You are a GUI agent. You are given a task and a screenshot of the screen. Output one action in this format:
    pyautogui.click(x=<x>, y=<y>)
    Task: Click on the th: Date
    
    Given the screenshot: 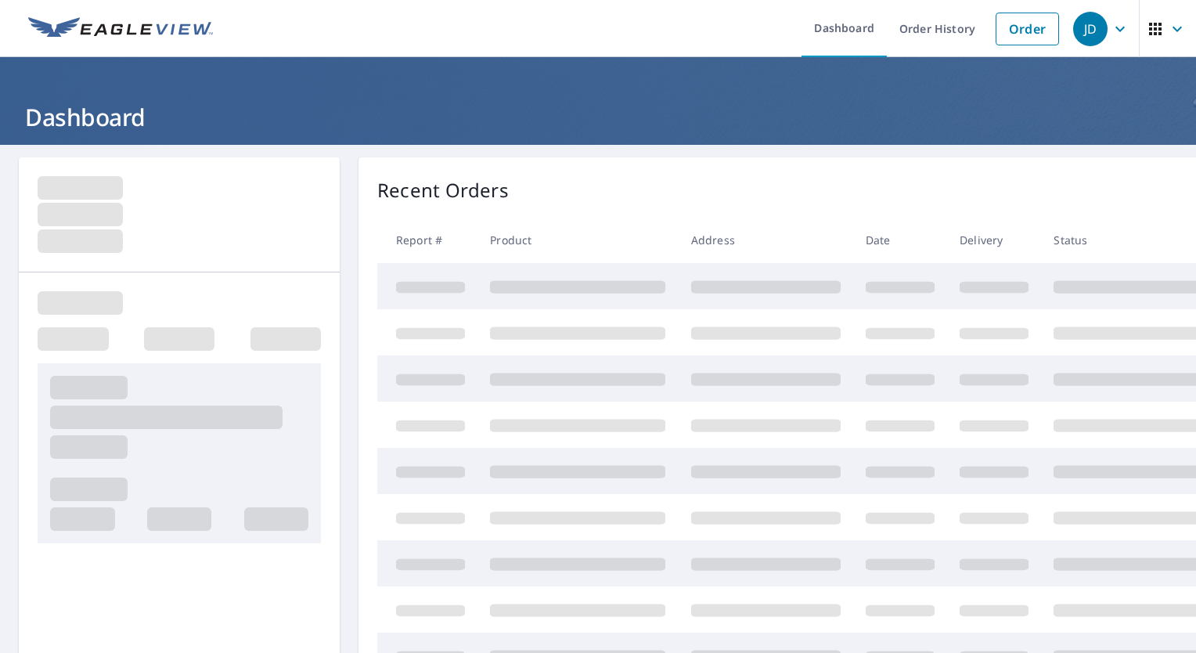 What is the action you would take?
    pyautogui.click(x=900, y=240)
    